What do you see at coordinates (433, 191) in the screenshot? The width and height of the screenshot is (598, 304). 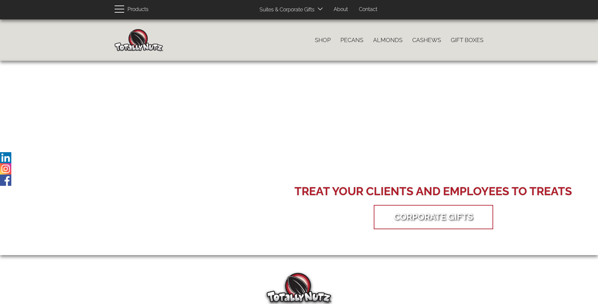 I see `div: Treat your Clients and Employees to Treats` at bounding box center [433, 191].